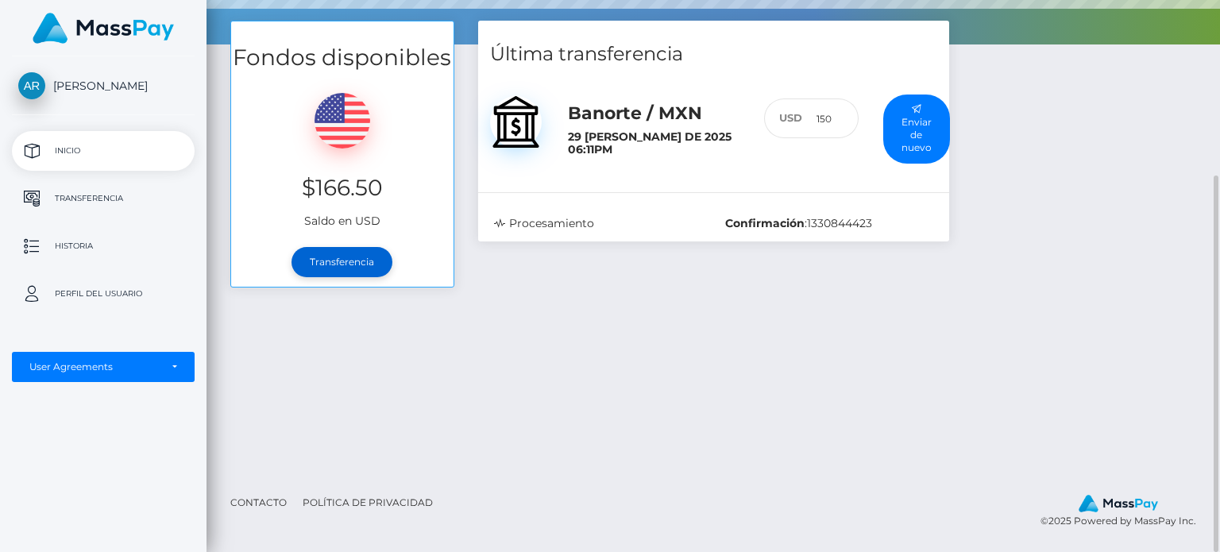 The image size is (1220, 552). I want to click on b: Confirmación, so click(765, 223).